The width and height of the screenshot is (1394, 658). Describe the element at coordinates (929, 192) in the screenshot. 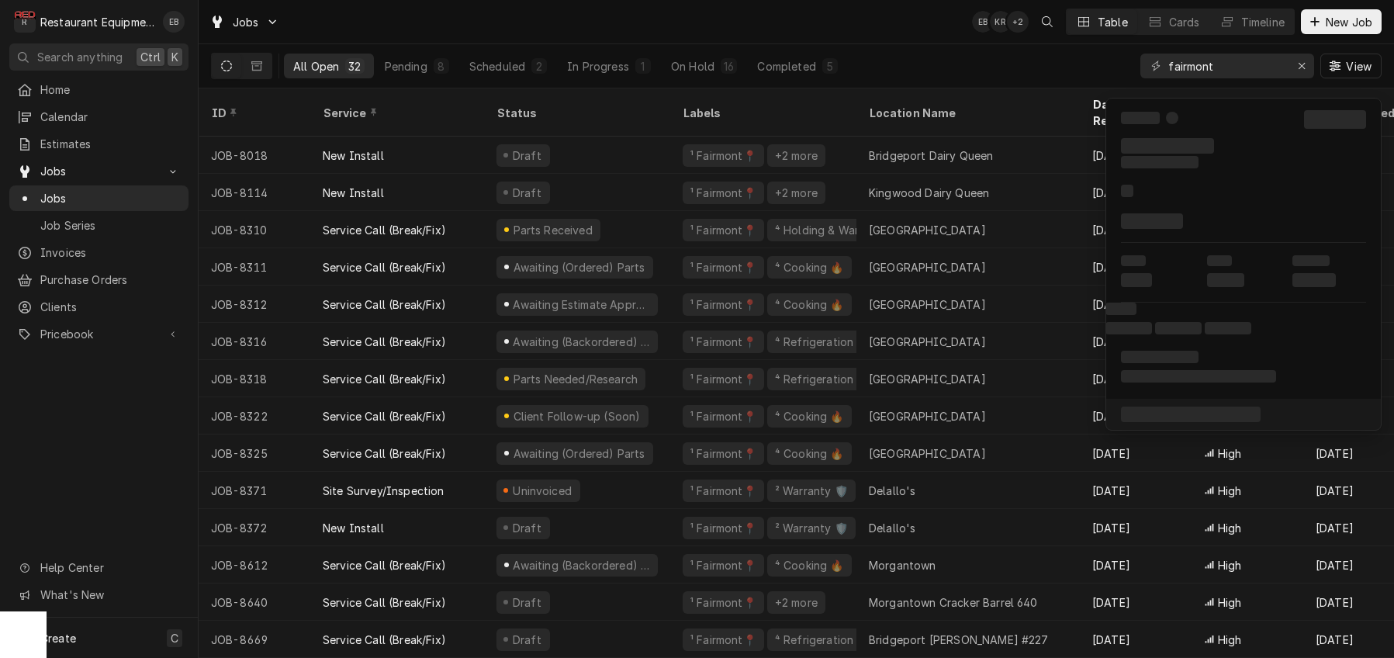

I see `div: Kingwood Dairy Queen` at that location.